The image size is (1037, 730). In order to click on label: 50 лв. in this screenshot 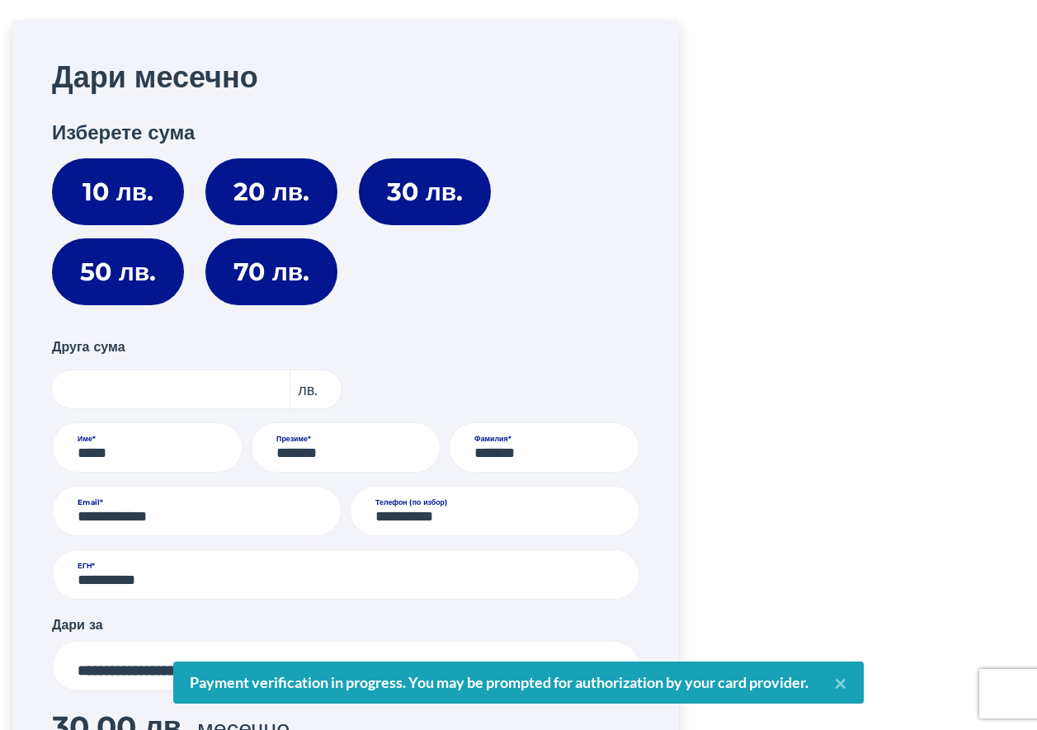, I will do `click(118, 271)`.